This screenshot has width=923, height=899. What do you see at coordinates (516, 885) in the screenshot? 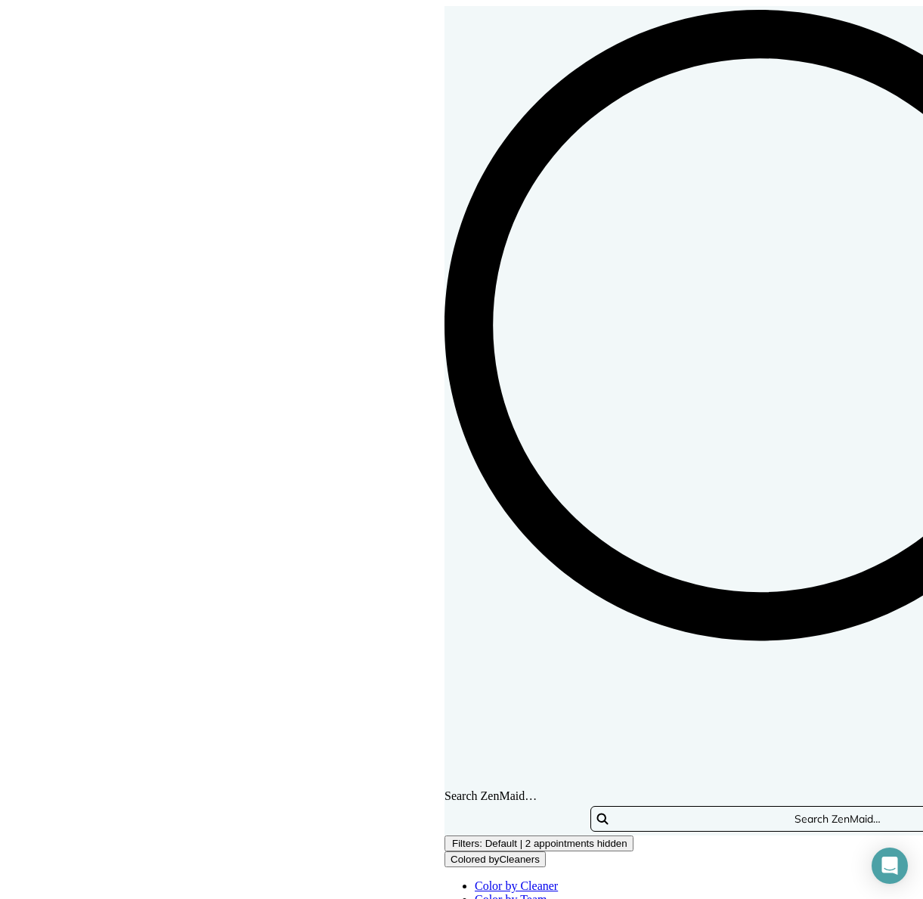
I see `a: Color by Cleaner` at bounding box center [516, 885].